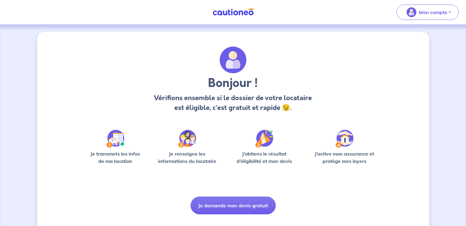 The height and width of the screenshot is (226, 466). I want to click on h3: Bonjour !, so click(233, 83).